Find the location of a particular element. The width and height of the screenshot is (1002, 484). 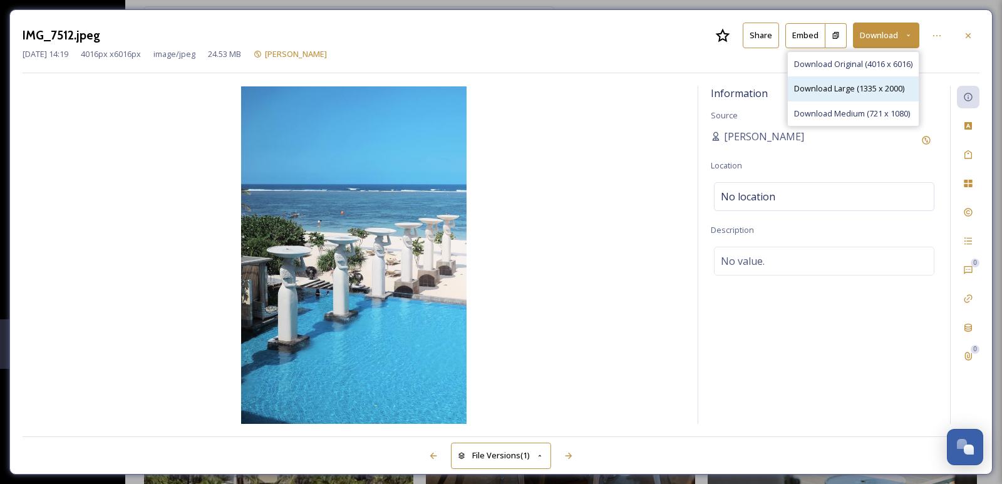

button: Embed is located at coordinates (805, 36).